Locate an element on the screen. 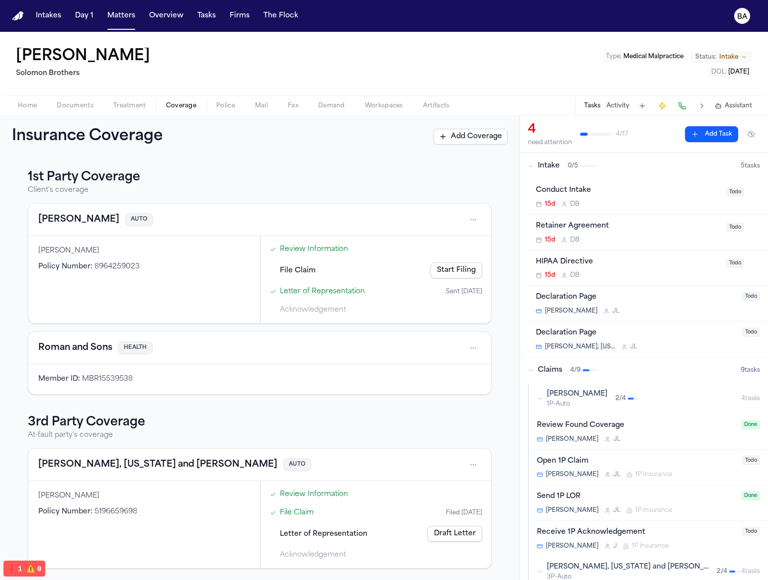 The image size is (768, 580). div: Member ID: MBR15539538 is located at coordinates (259, 379).